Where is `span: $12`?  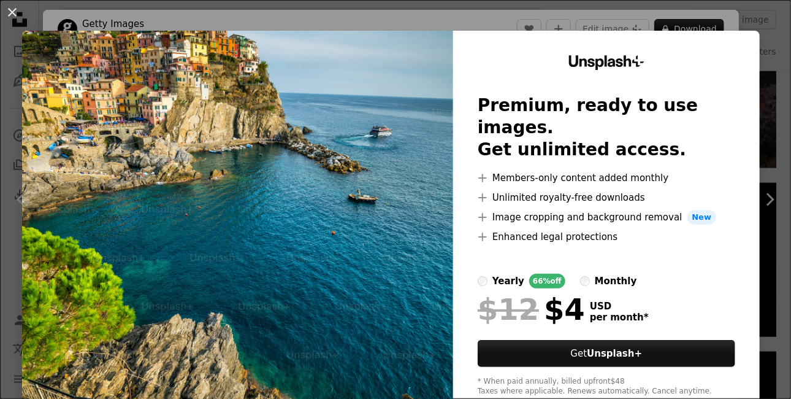 span: $12 is located at coordinates (508, 309).